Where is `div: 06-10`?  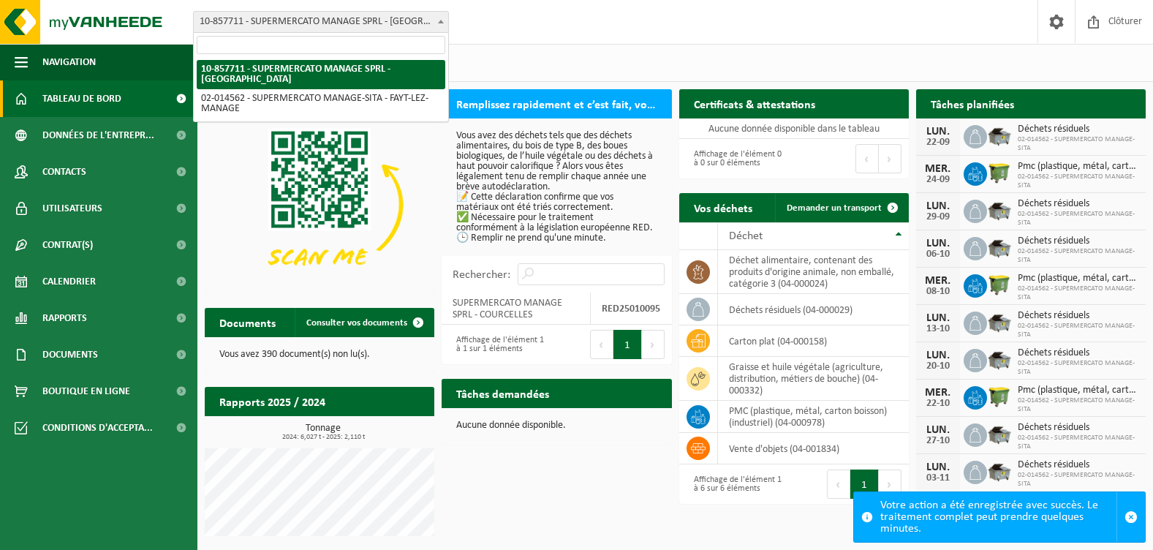
div: 06-10 is located at coordinates (938, 255).